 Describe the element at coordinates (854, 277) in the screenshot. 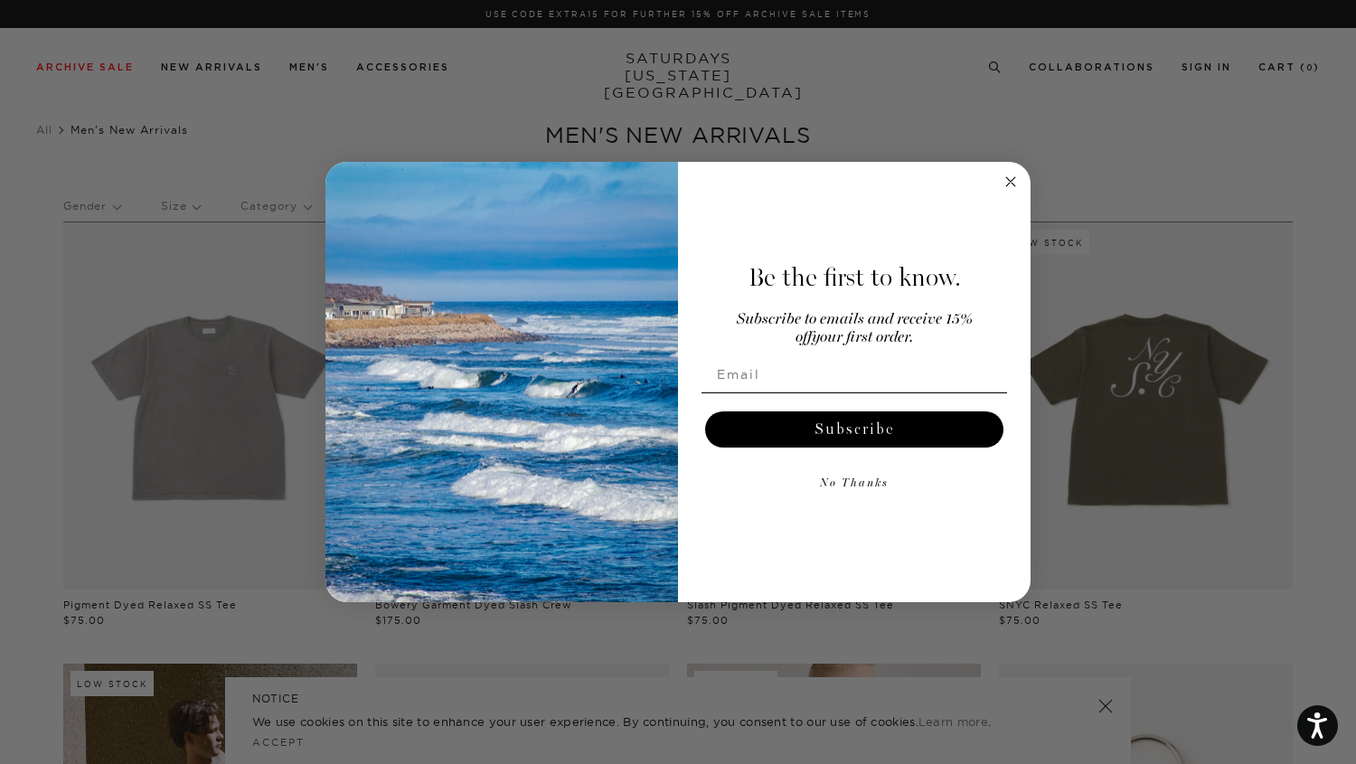

I see `span: Be the first to know.` at that location.